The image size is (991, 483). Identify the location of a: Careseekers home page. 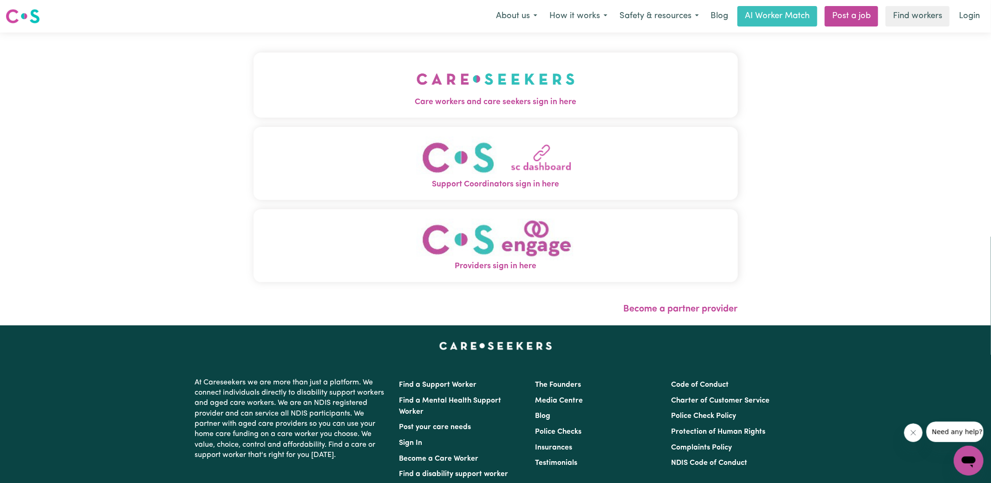
(496, 346).